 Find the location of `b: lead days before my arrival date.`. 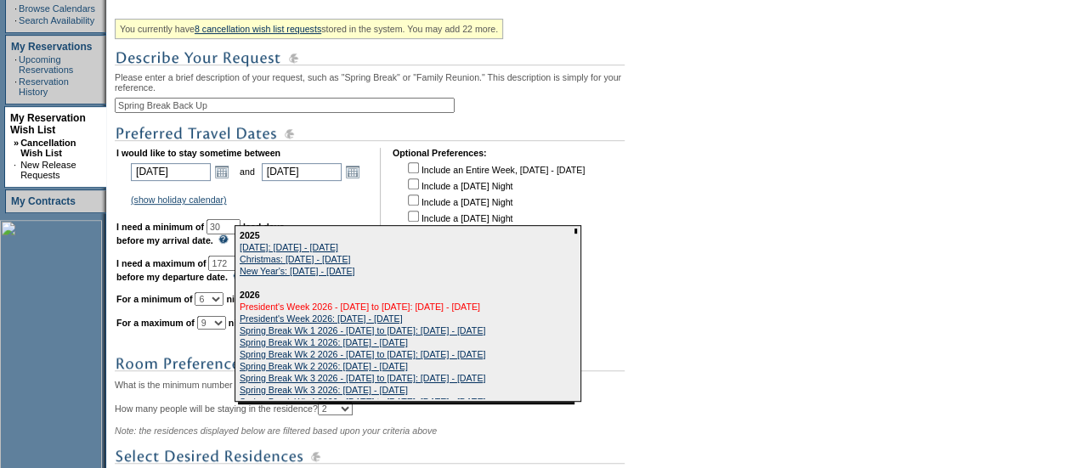

b: lead days before my arrival date. is located at coordinates (201, 234).